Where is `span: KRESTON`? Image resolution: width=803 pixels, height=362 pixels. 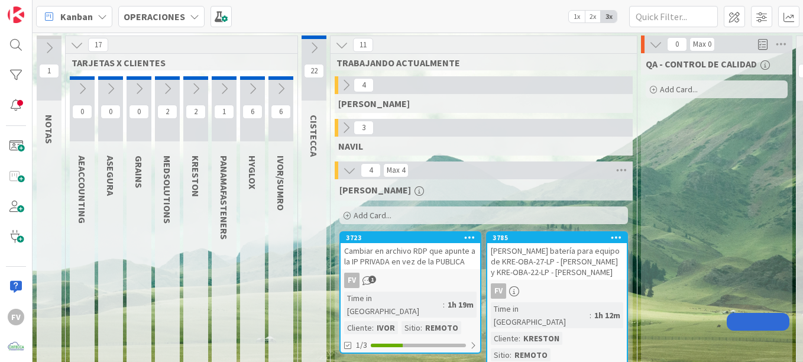
span: KRESTON is located at coordinates (196, 176).